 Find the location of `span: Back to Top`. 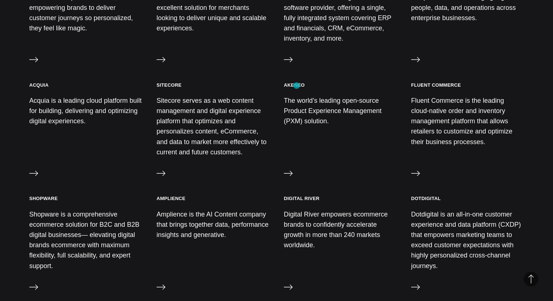

span: Back to Top is located at coordinates (531, 279).